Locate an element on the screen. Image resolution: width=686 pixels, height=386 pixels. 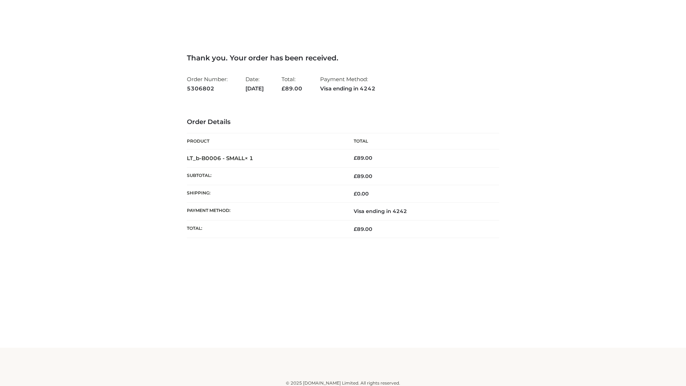
bdi: 89.00 is located at coordinates (363, 158).